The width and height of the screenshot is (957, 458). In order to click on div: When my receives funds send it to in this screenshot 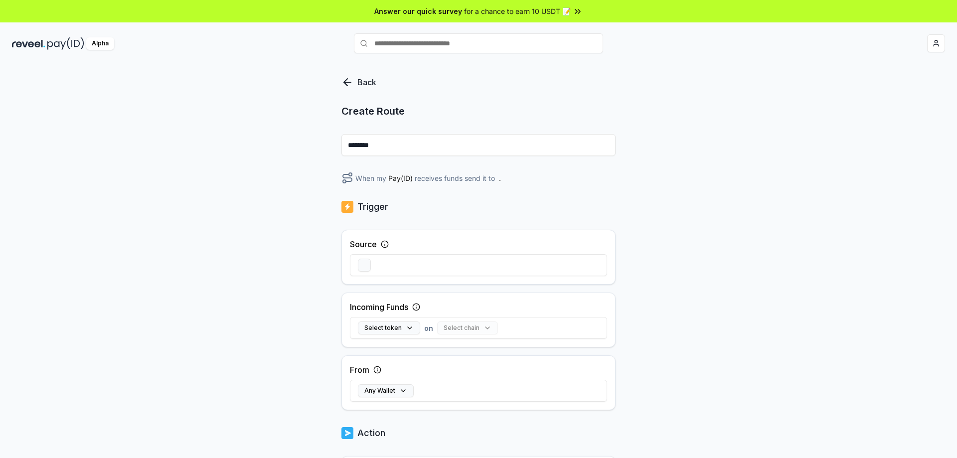, I will do `click(478, 178)`.